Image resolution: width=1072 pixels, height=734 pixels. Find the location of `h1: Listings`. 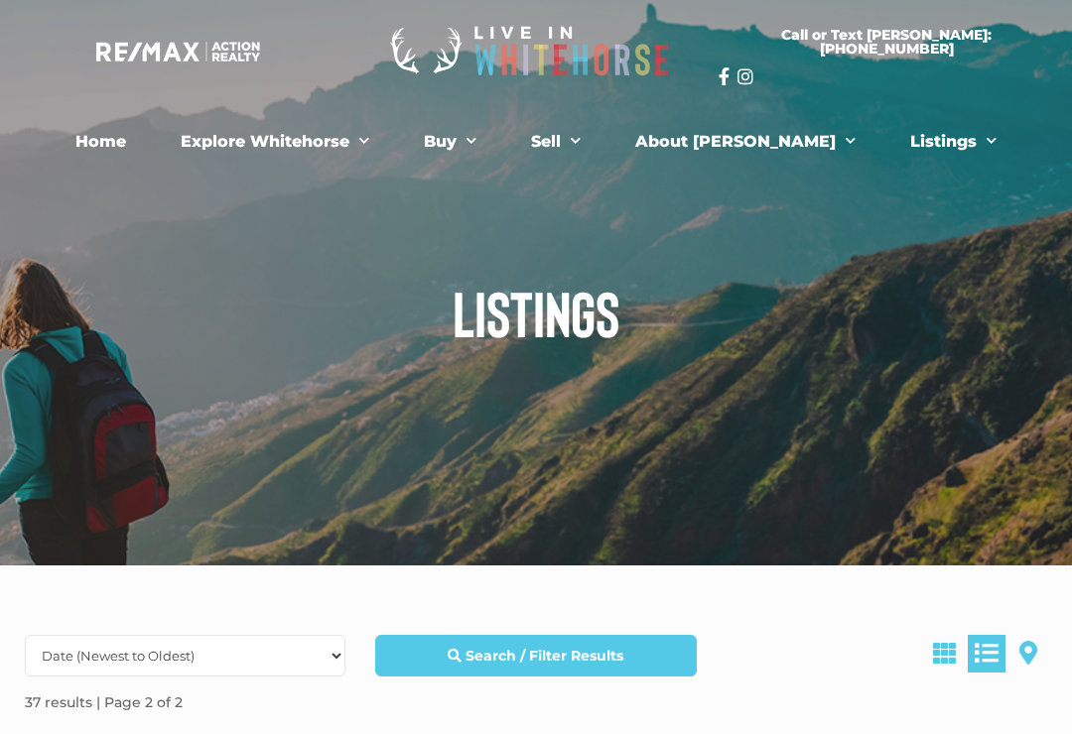

h1: Listings is located at coordinates (536, 313).